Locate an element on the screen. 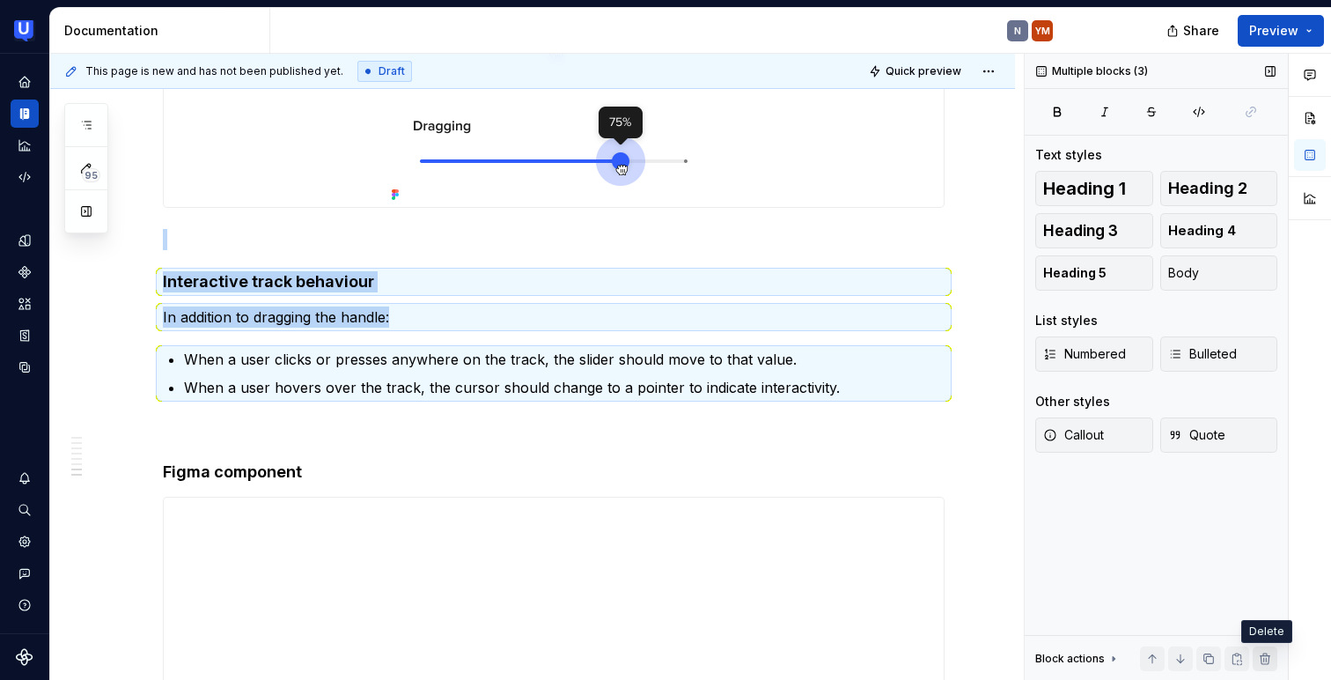 This screenshot has width=1331, height=680. span: 95 is located at coordinates (91, 175).